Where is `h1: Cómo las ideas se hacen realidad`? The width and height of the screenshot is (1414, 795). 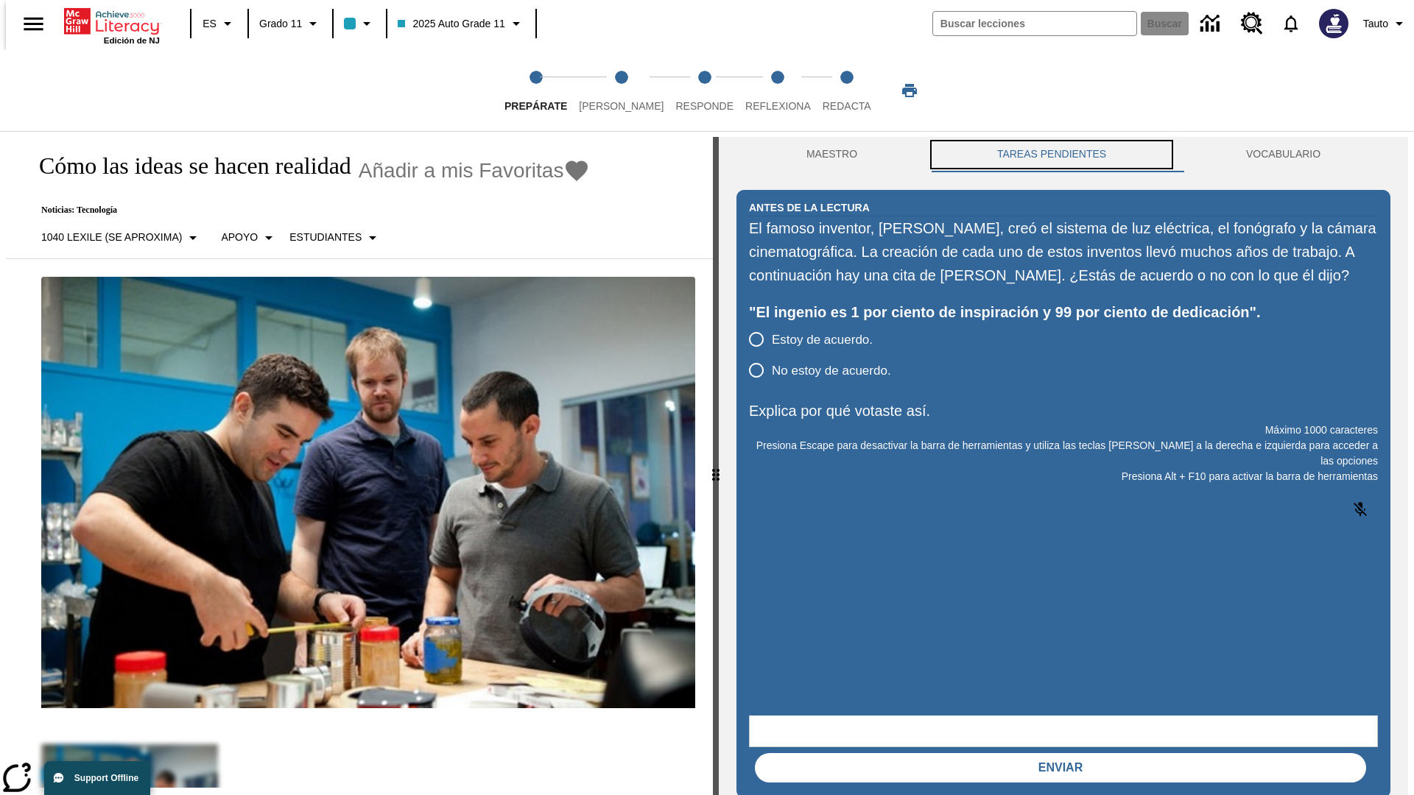 h1: Cómo las ideas se hacen realidad is located at coordinates (187, 166).